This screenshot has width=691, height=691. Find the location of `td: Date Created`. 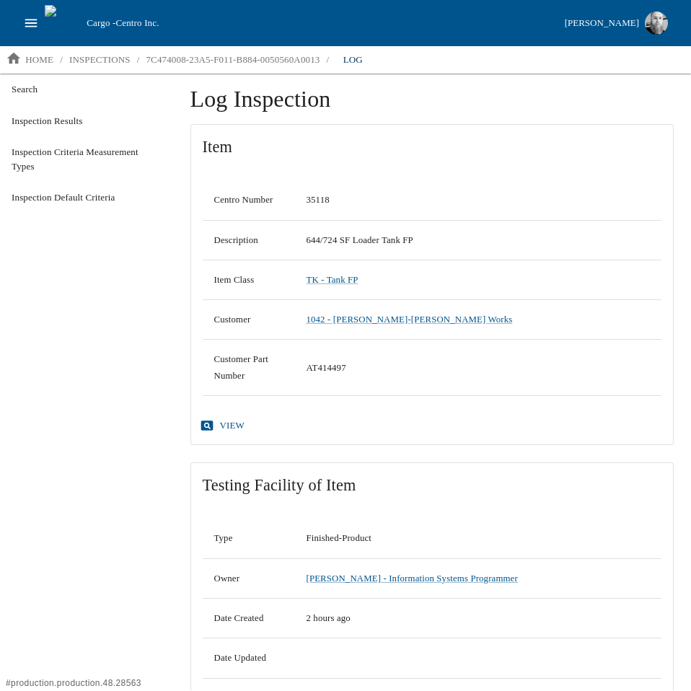

td: Date Created is located at coordinates (249, 618).